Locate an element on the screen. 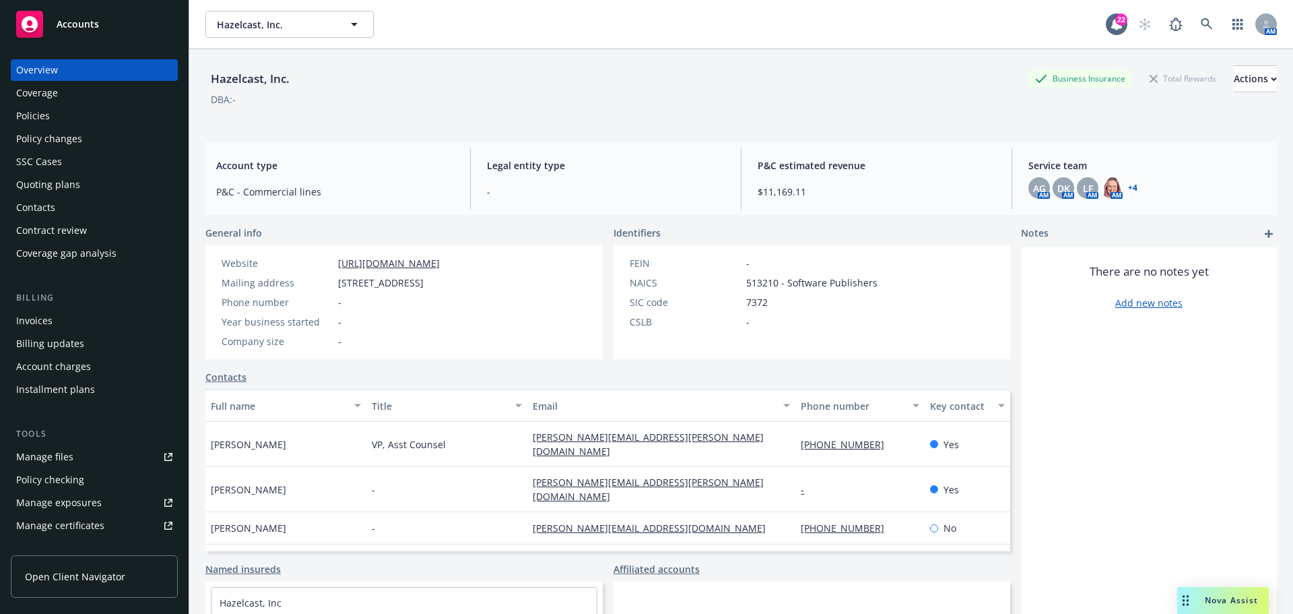 The width and height of the screenshot is (1293, 614). div: Email is located at coordinates (654, 405).